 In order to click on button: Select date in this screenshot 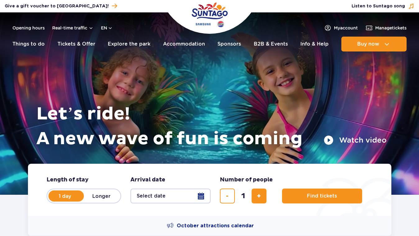, I will do `click(171, 196)`.